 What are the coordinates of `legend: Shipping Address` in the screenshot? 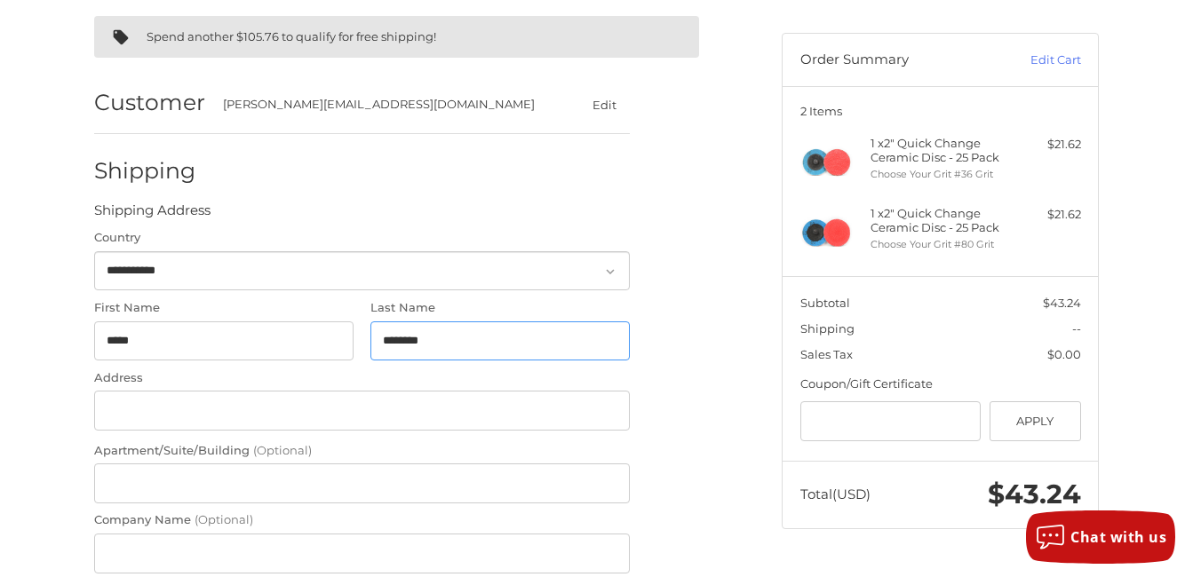 It's located at (152, 215).